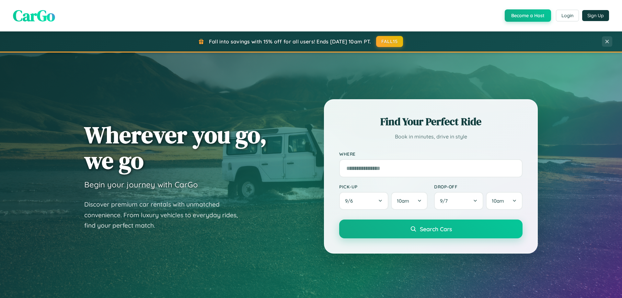  I want to click on label: Pick-up, so click(383, 186).